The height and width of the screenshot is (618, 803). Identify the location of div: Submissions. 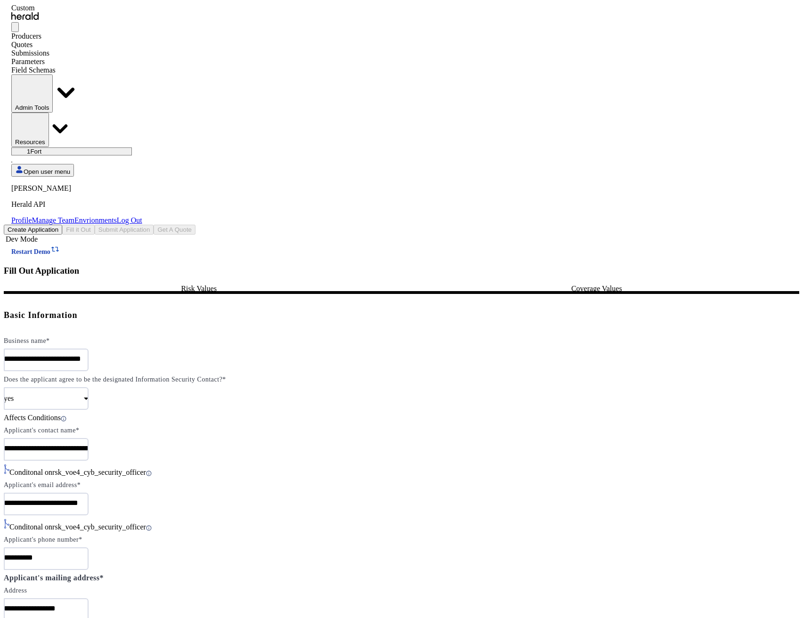
(77, 53).